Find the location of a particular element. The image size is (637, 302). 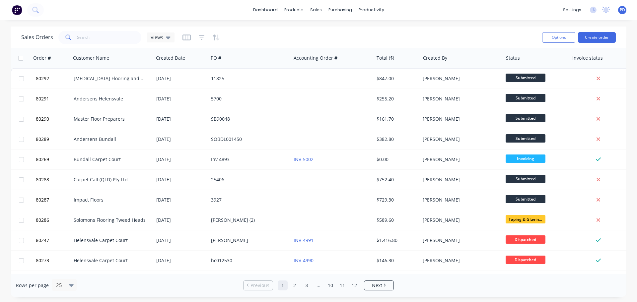

button: 80269 is located at coordinates (54, 160).